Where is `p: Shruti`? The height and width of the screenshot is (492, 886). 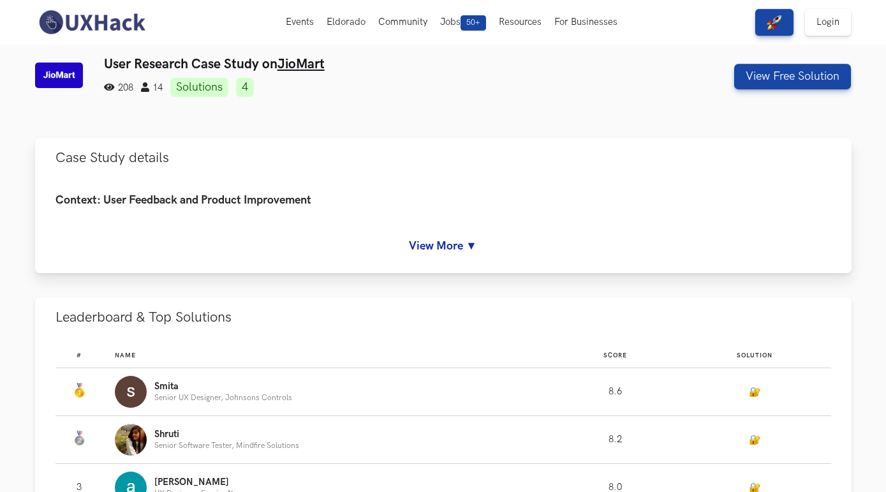 p: Shruti is located at coordinates (227, 435).